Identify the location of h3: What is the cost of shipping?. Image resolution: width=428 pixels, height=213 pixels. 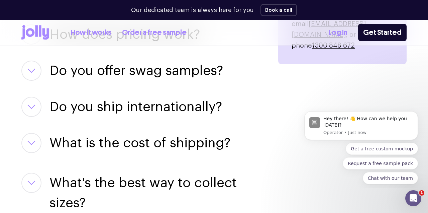
(140, 143).